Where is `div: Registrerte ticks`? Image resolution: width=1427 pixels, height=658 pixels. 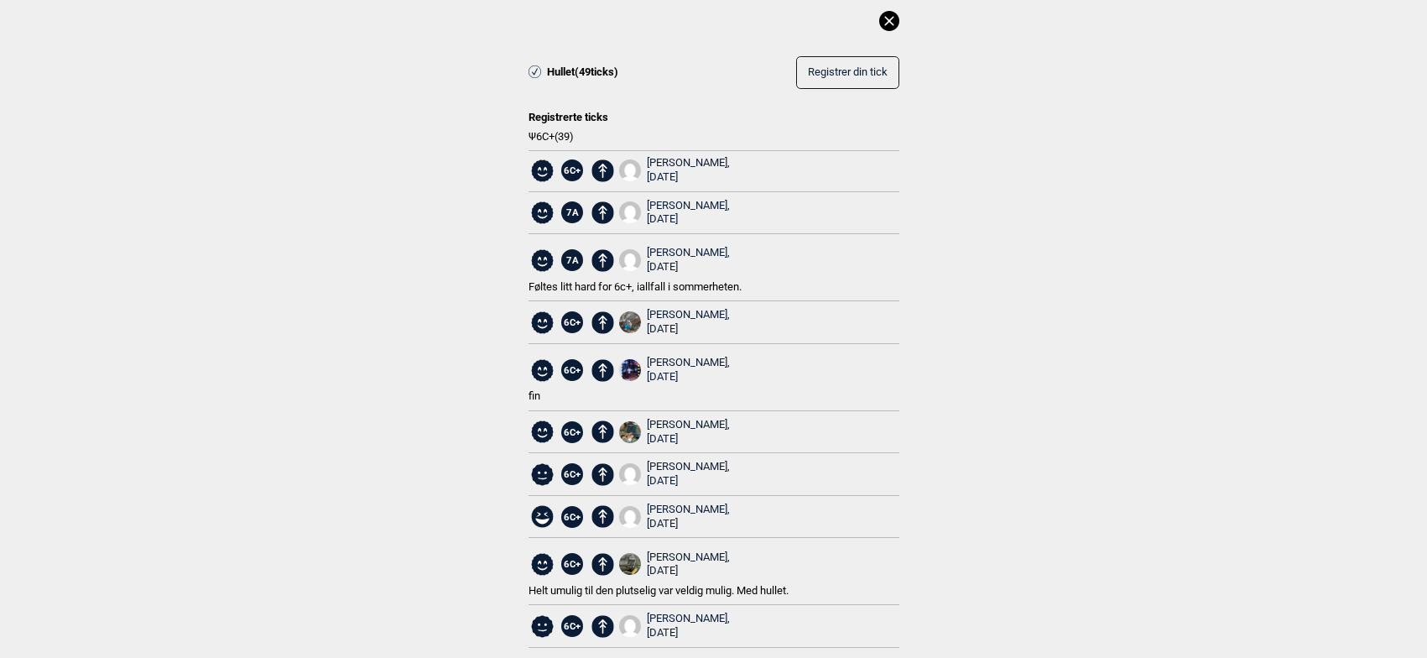
div: Registrerte ticks is located at coordinates (714, 112).